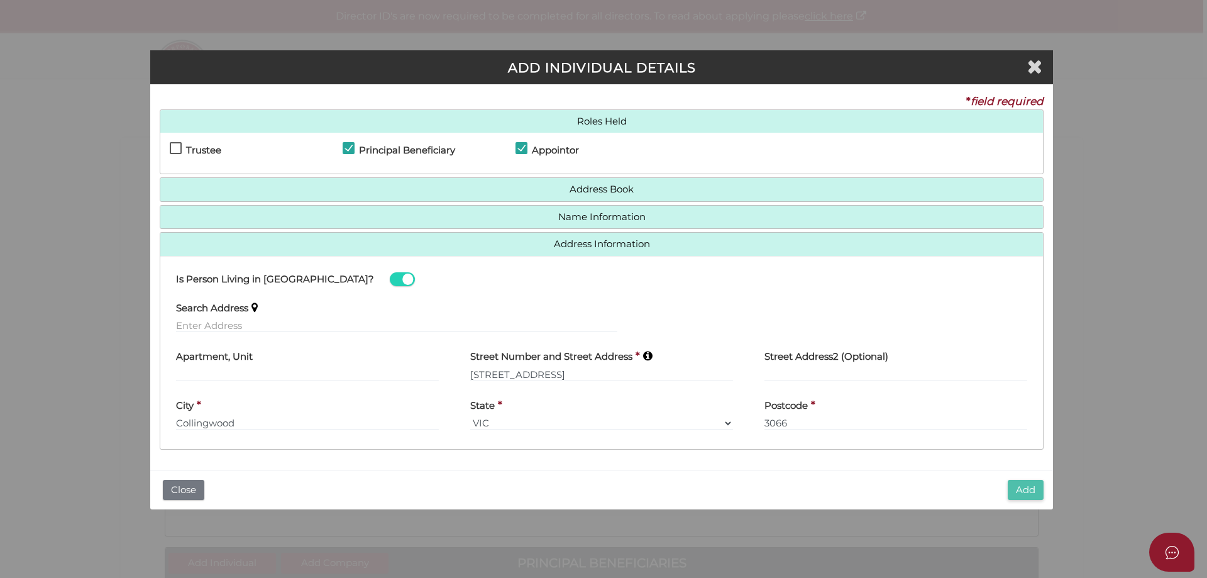  Describe the element at coordinates (397, 326) in the screenshot. I see `input: Enter Address` at that location.